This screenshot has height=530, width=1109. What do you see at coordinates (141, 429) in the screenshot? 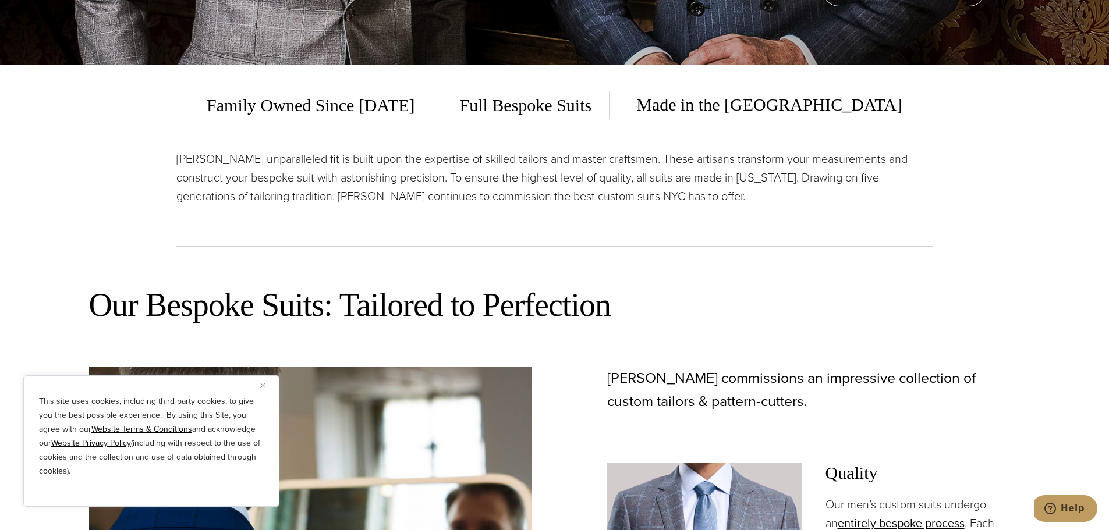
I see `a: Website Terms & Conditions` at bounding box center [141, 429].